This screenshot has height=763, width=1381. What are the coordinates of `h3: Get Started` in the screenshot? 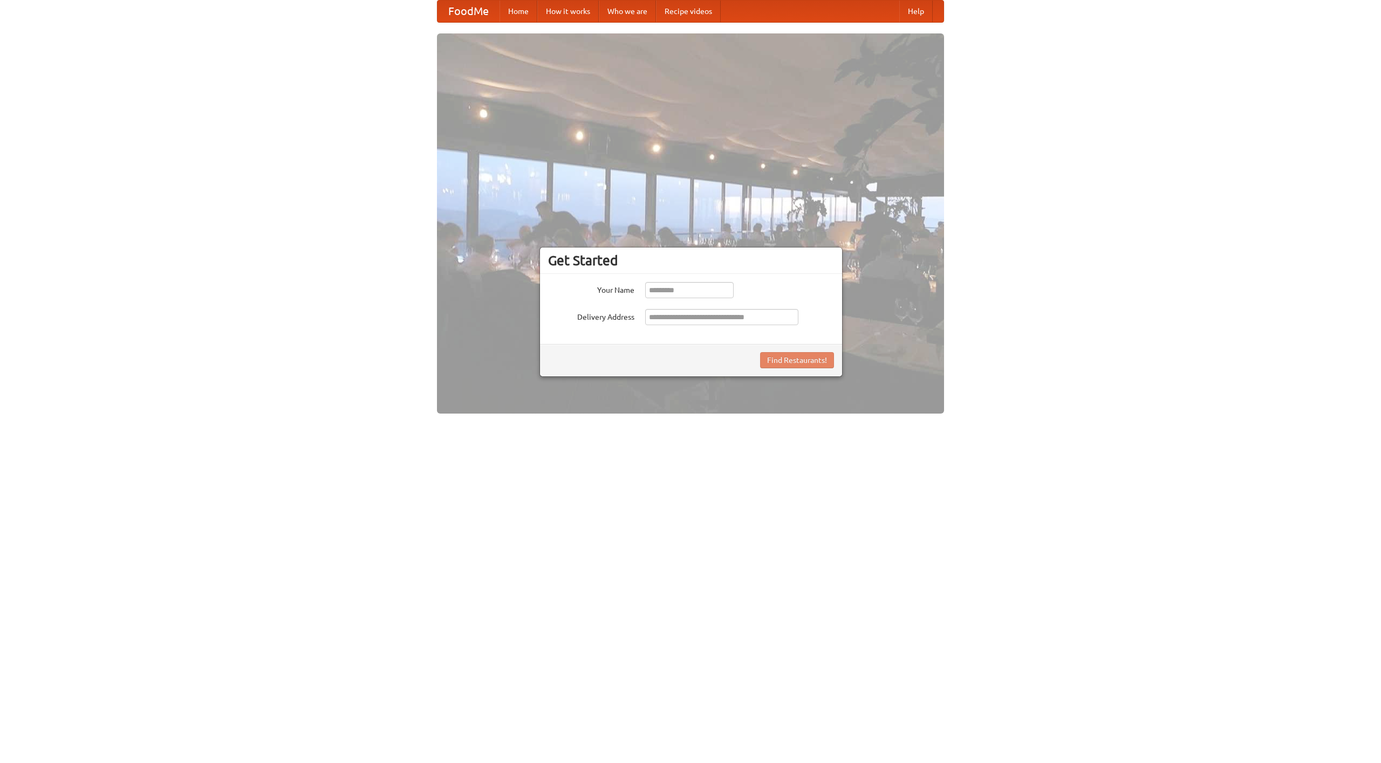 It's located at (691, 261).